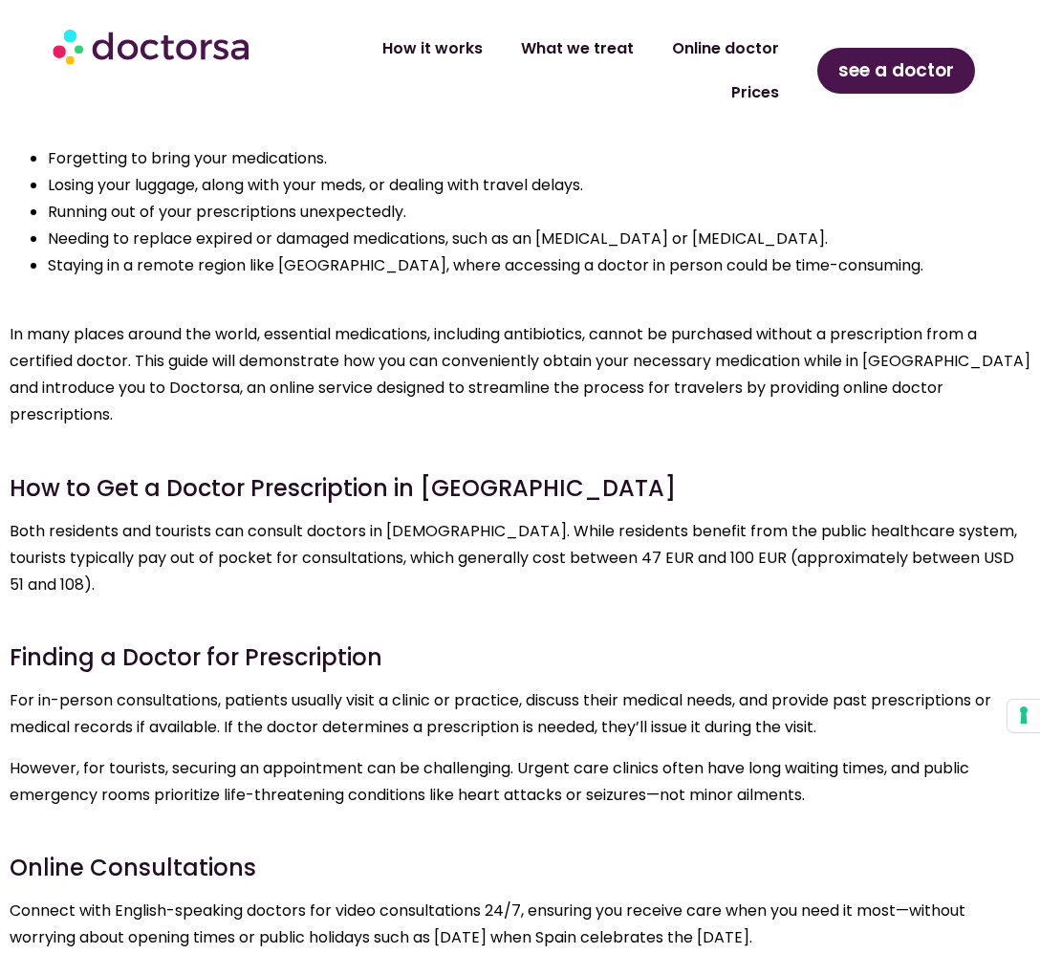 The image size is (1040, 954). Describe the element at coordinates (539, 212) in the screenshot. I see `li: Running out of your prescriptions unexpectedly.` at that location.